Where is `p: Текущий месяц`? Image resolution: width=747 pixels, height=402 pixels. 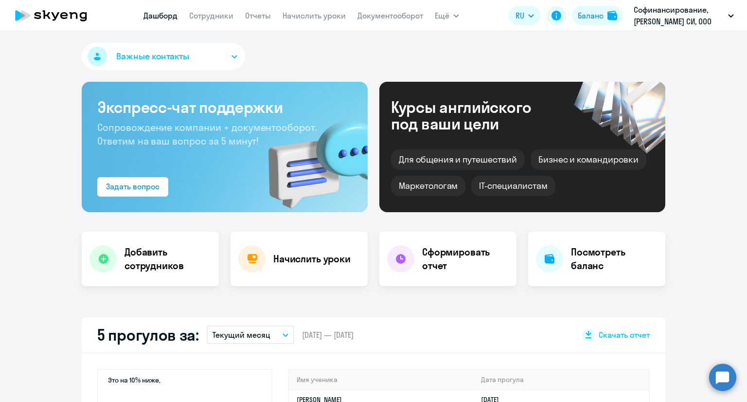 p: Текущий месяц is located at coordinates (241, 335).